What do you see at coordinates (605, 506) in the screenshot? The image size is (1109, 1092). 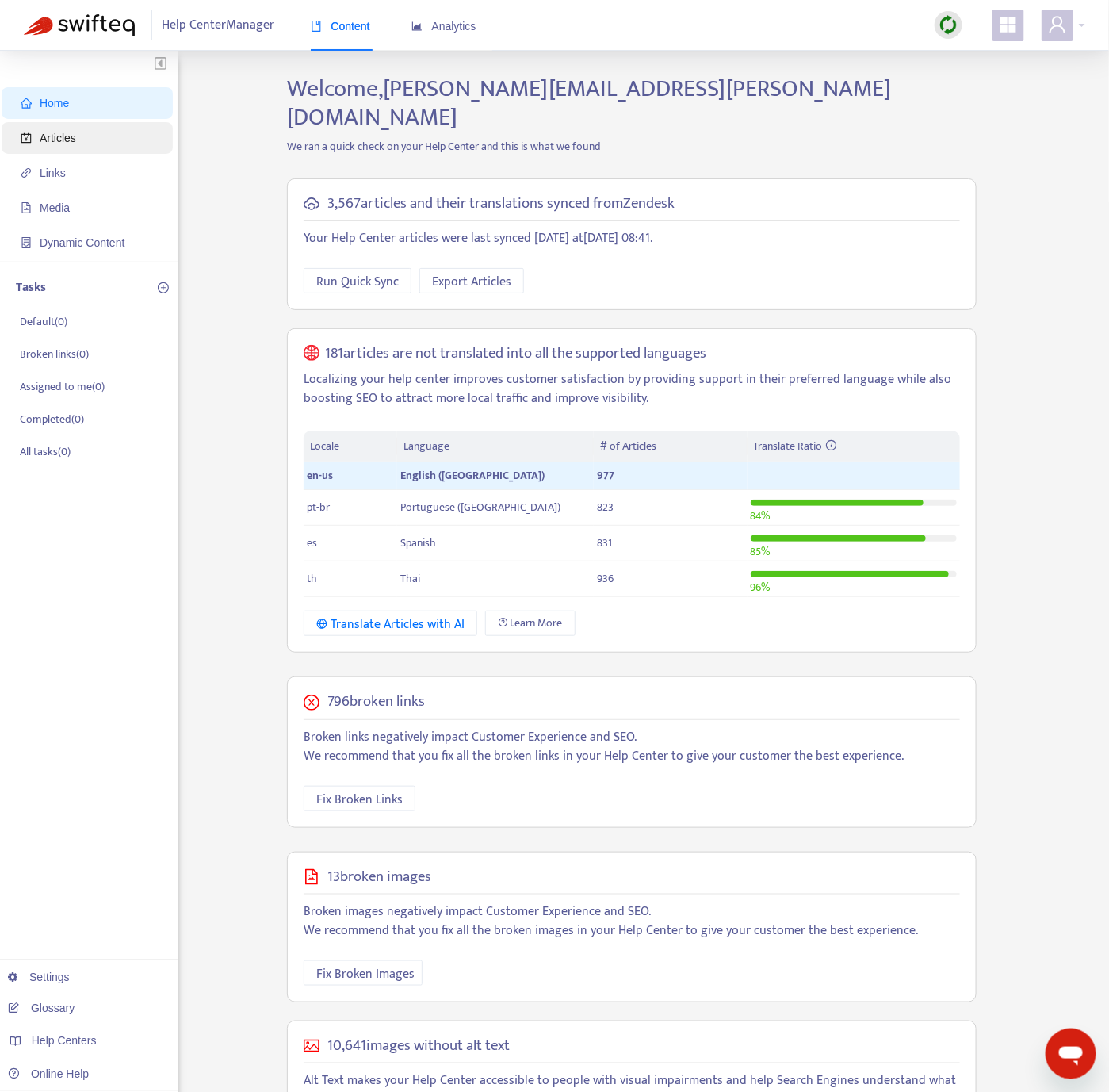 I see `span: 823` at bounding box center [605, 506].